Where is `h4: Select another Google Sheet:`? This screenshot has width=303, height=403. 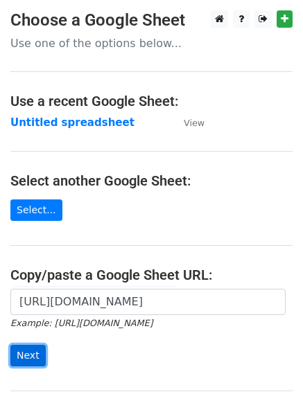
h4: Select another Google Sheet: is located at coordinates (151, 181).